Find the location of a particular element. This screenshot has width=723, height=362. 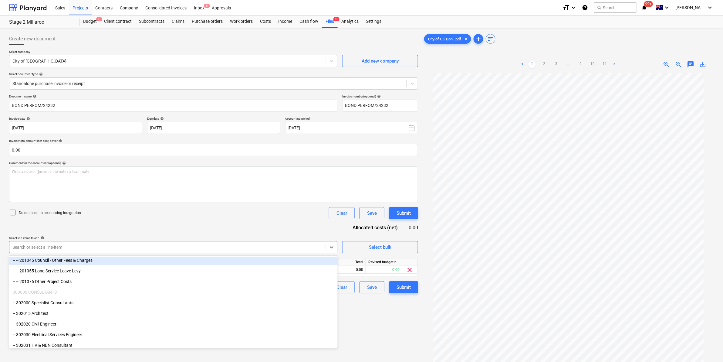

i: Knowledge base is located at coordinates (585, 8).